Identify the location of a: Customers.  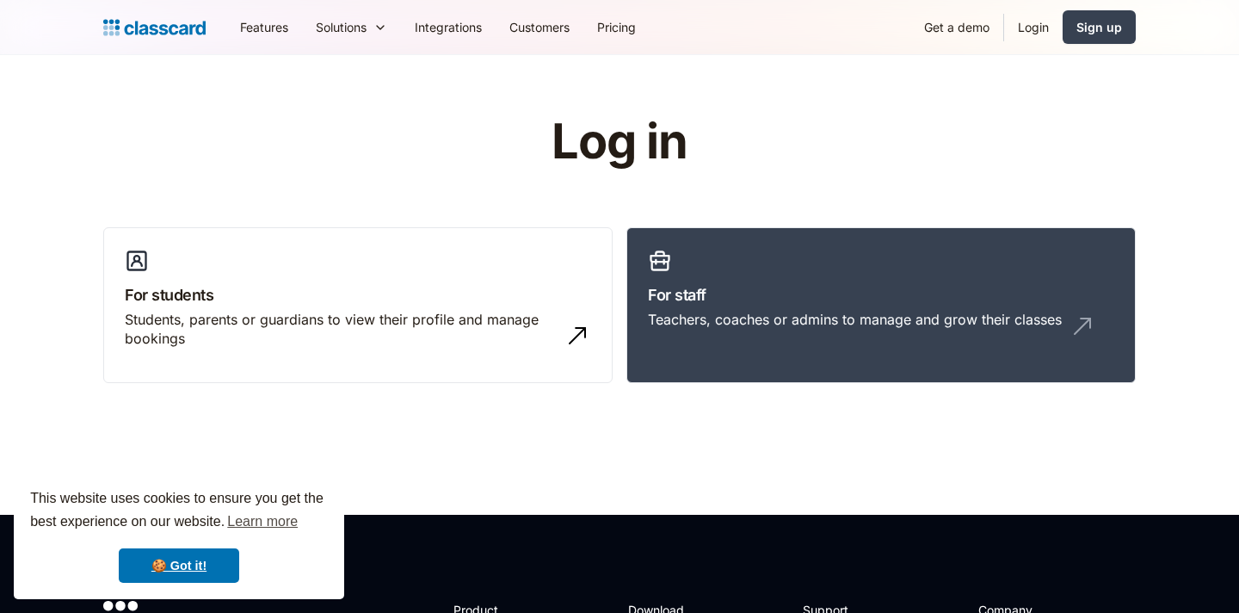
(540, 27).